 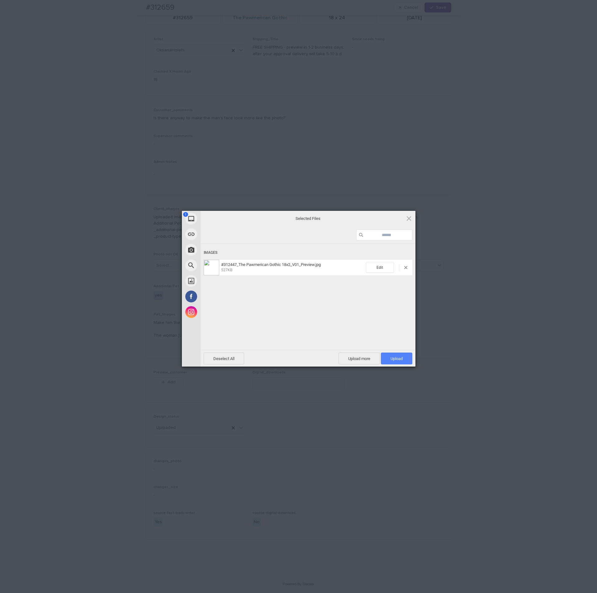 I want to click on div: Web Search, so click(x=219, y=265).